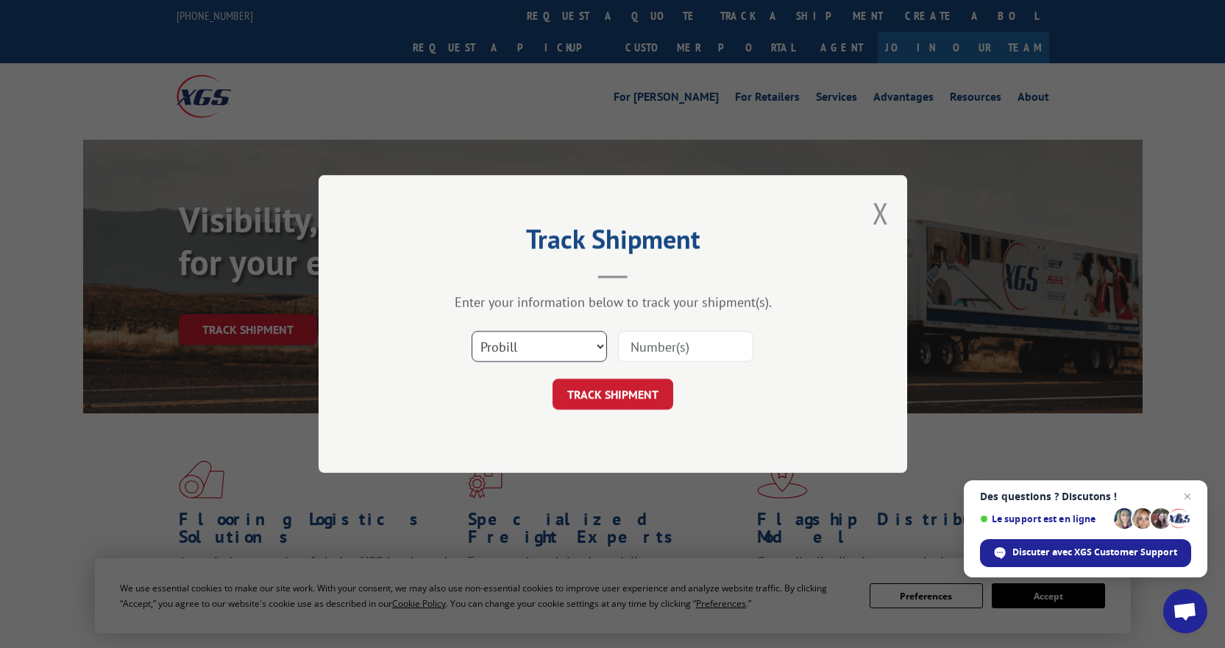 Image resolution: width=1225 pixels, height=648 pixels. Describe the element at coordinates (1044, 519) in the screenshot. I see `span: Le support est en ligne` at that location.